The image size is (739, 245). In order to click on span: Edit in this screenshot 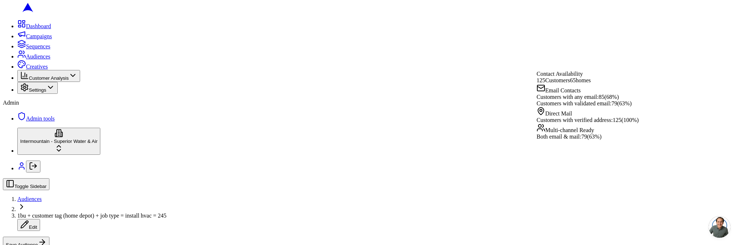, I will do `click(33, 227)`.